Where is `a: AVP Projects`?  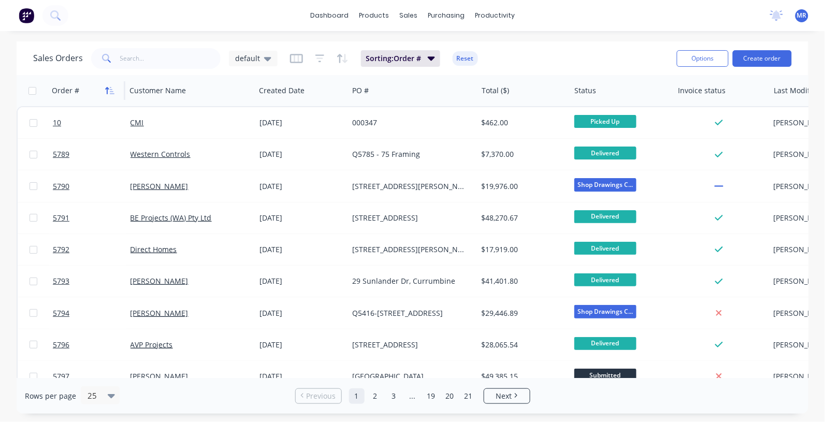 a: AVP Projects is located at coordinates (152, 344).